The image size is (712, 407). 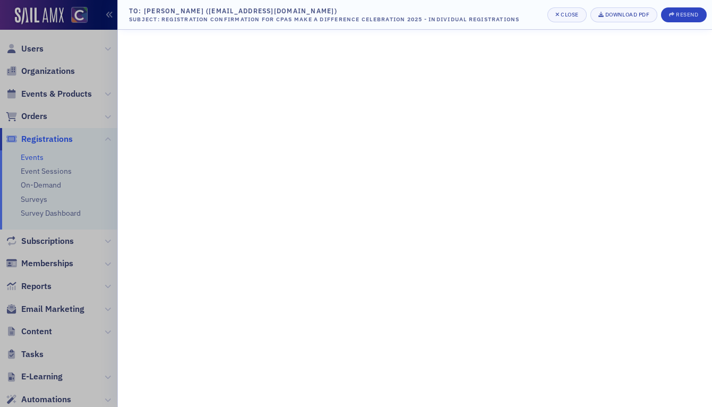 I want to click on a: Download PDF, so click(x=624, y=15).